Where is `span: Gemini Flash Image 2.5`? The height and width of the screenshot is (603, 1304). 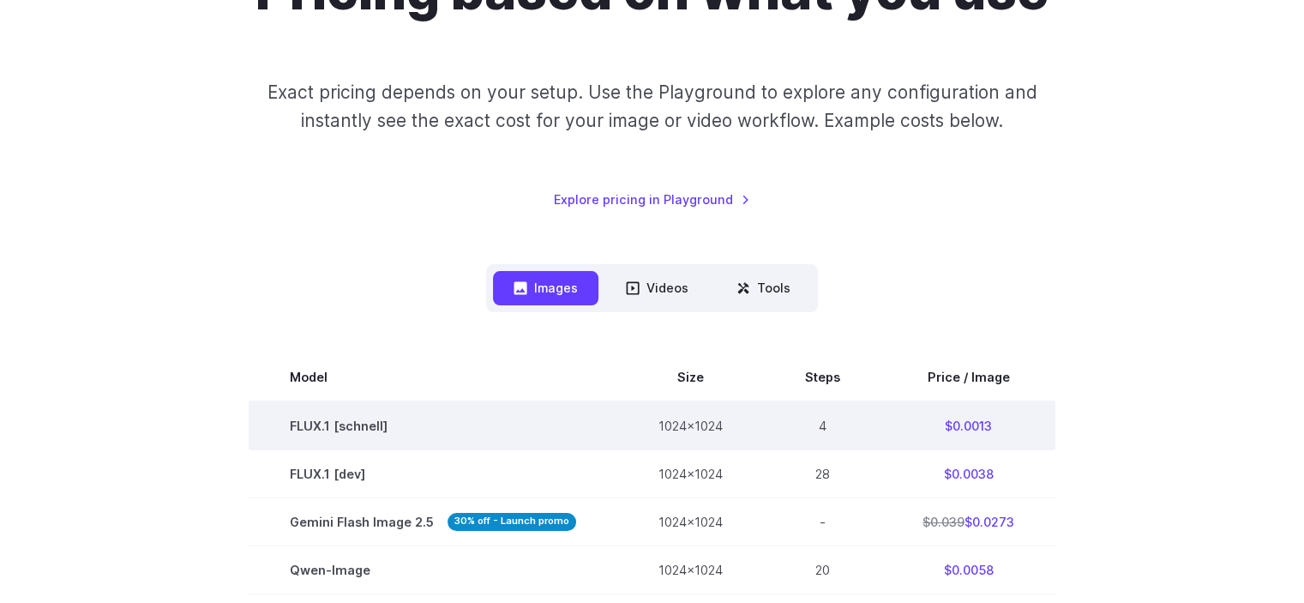 span: Gemini Flash Image 2.5 is located at coordinates (433, 521).